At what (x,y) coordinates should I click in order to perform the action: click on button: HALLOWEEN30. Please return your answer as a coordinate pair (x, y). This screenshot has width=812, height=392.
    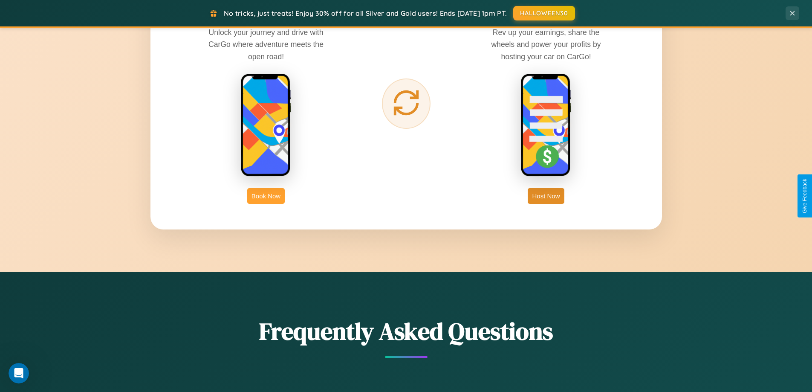
    Looking at the image, I should click on (544, 13).